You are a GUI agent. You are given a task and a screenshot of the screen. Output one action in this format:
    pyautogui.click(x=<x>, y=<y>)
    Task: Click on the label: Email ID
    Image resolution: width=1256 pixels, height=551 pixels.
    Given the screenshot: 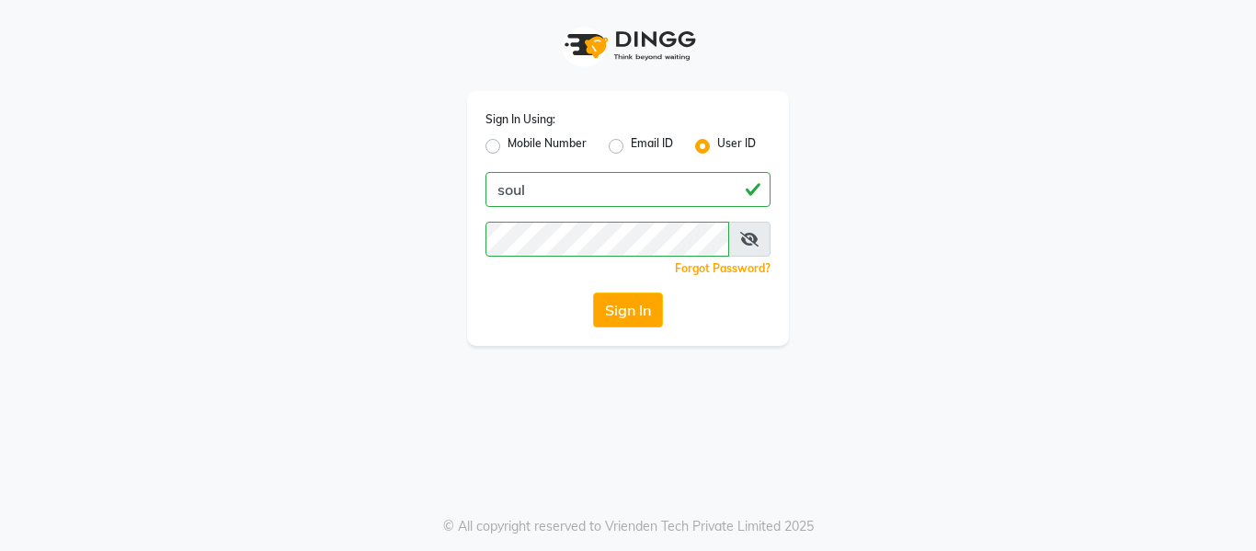 What is the action you would take?
    pyautogui.click(x=652, y=146)
    